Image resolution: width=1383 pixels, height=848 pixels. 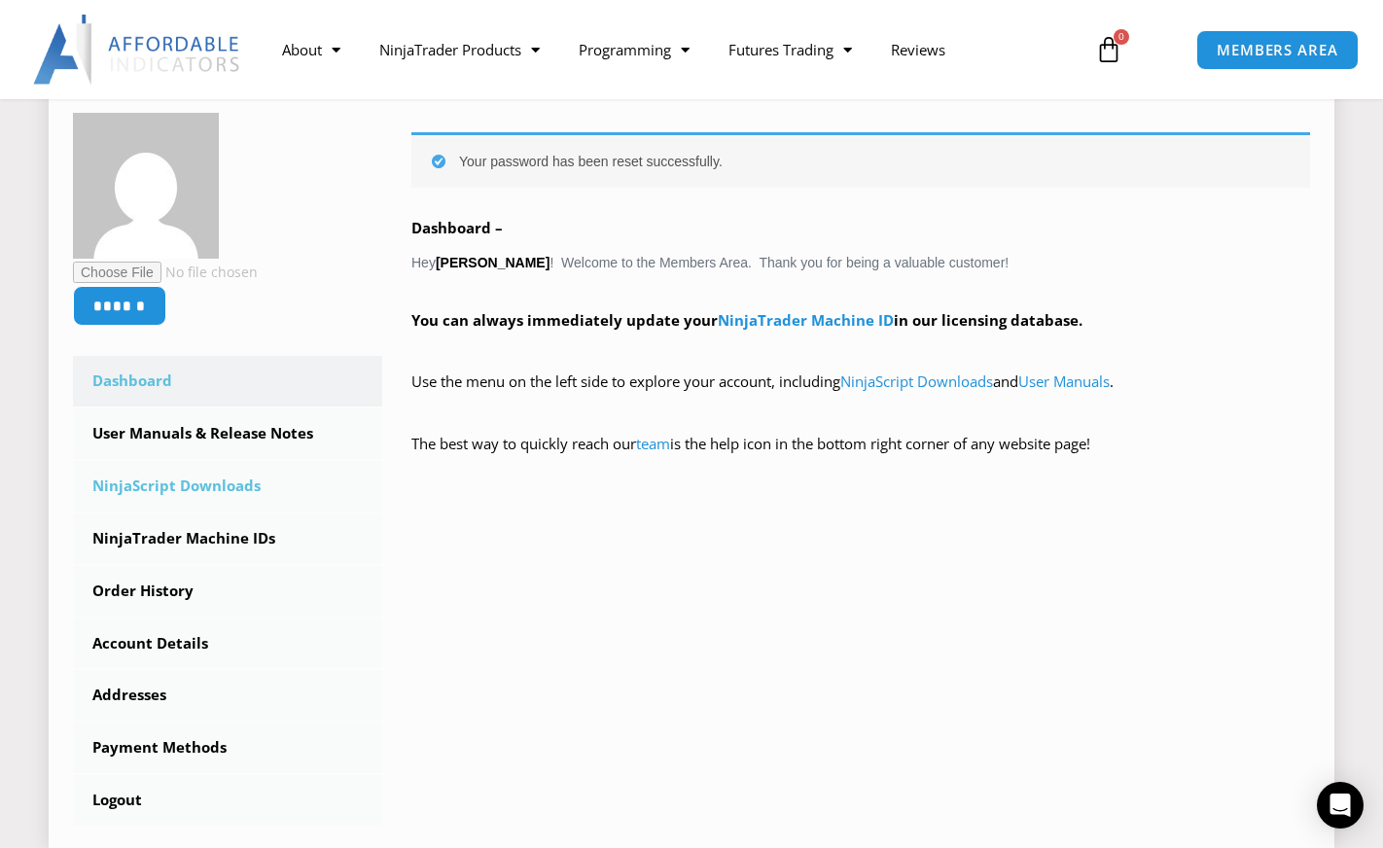 I want to click on nav: Account pages, so click(x=228, y=590).